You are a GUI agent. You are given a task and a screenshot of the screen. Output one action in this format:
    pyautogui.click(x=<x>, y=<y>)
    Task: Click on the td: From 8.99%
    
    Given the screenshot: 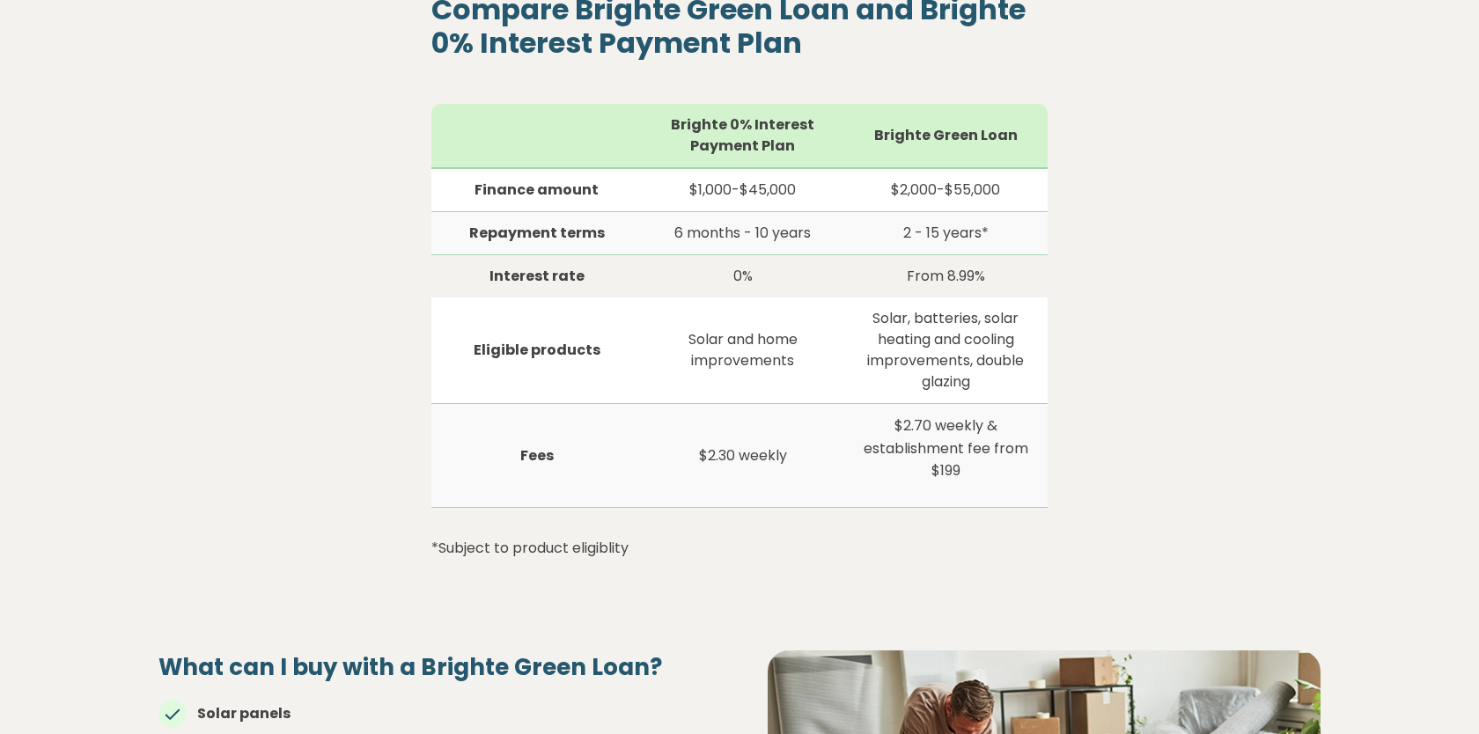 What is the action you would take?
    pyautogui.click(x=946, y=276)
    